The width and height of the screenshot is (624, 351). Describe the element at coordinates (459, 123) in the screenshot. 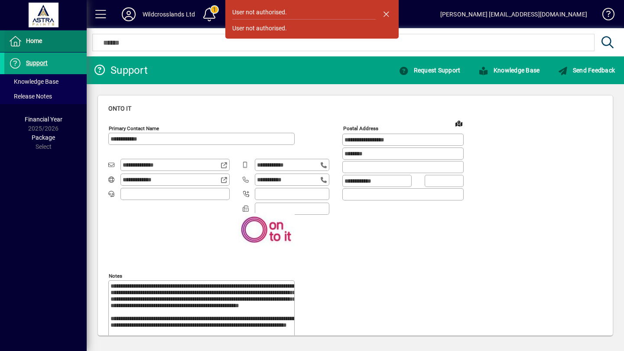

I see `a: View on map` at that location.